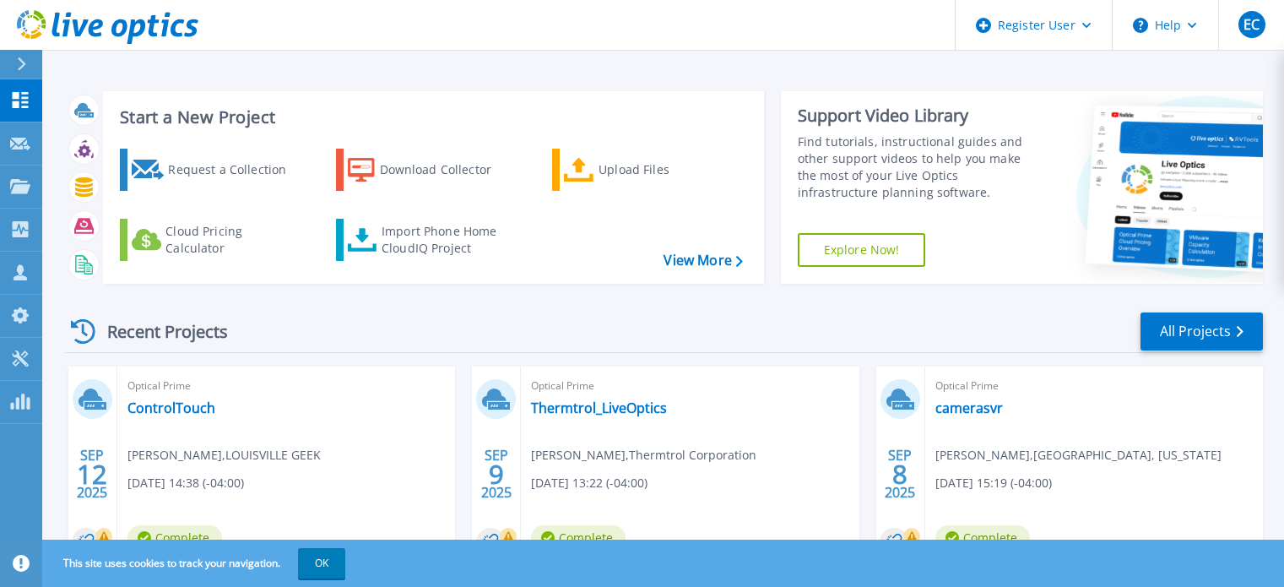 The image size is (1284, 587). What do you see at coordinates (158, 331) in the screenshot?
I see `div: Recent Projects` at bounding box center [158, 331].